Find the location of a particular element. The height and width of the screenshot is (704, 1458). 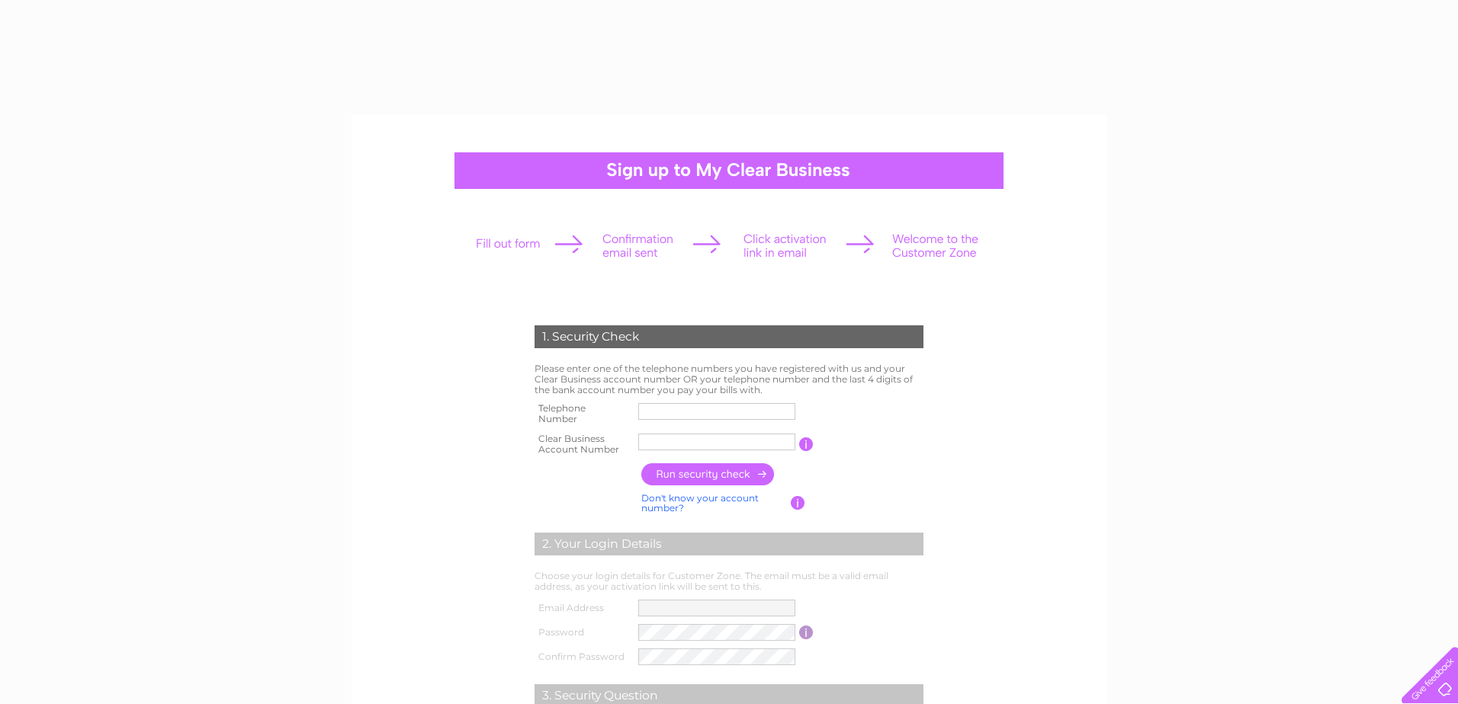

td: Choose your login details for Customer Zone. The email must be a valid email address, as your act... is located at coordinates (729, 582).